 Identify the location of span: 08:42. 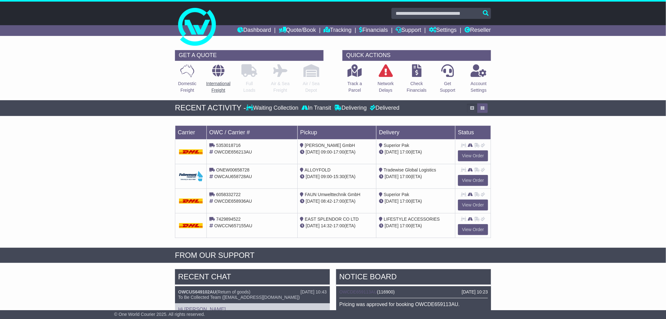
(326, 201).